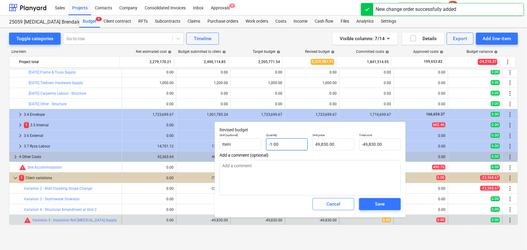  I want to click on span: 199,653.82, so click(433, 62).